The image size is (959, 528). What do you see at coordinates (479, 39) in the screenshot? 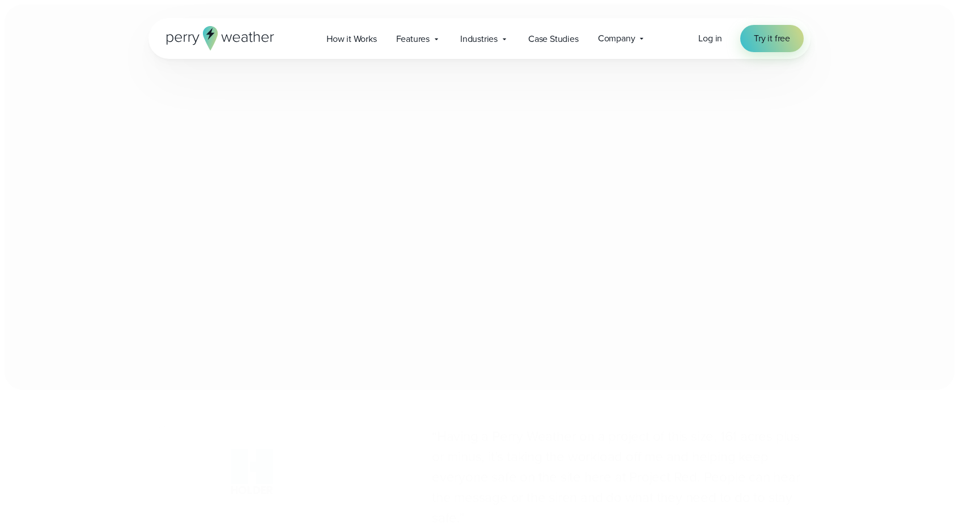
I see `span: Industries` at bounding box center [479, 39].